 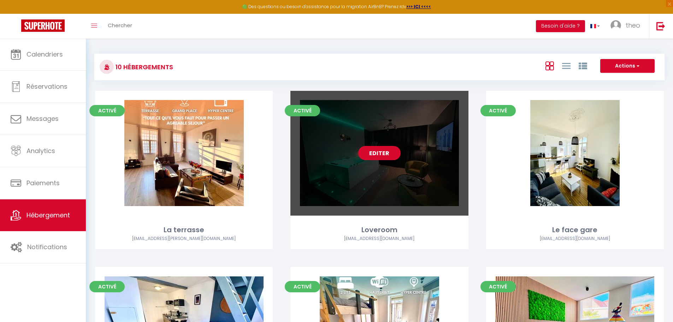 I want to click on span: Calendriers, so click(x=45, y=54).